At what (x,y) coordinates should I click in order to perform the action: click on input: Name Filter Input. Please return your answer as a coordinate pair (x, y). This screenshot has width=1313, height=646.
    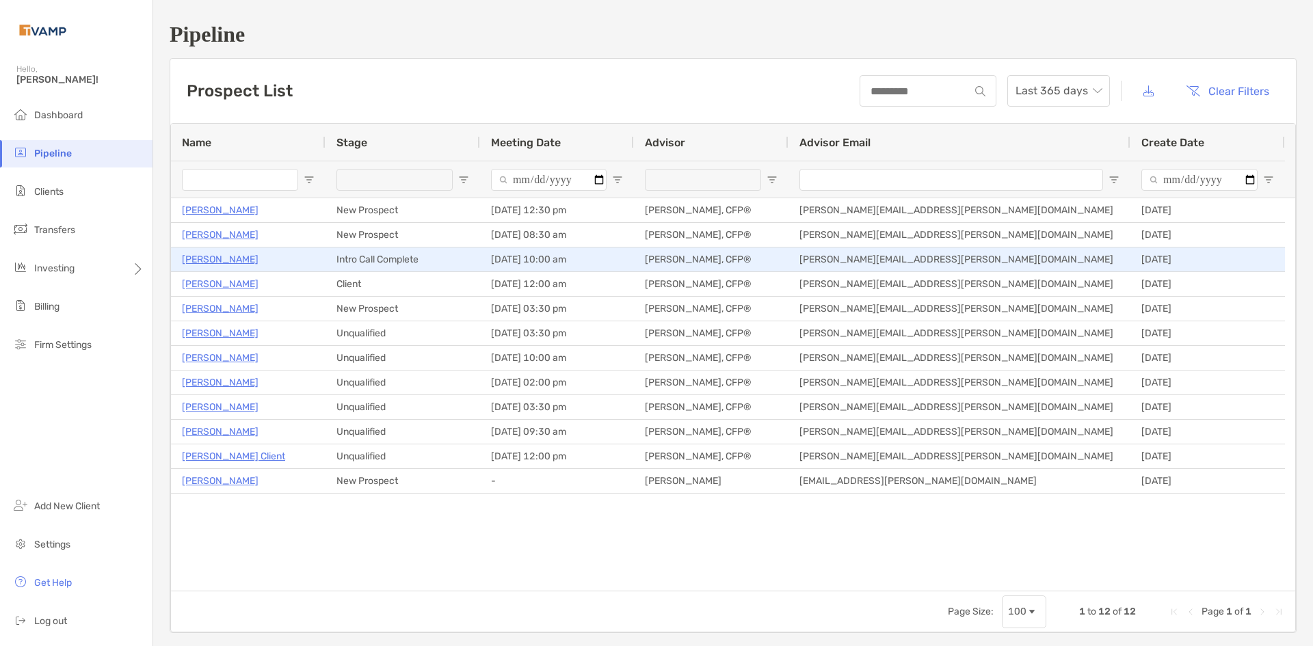
    Looking at the image, I should click on (240, 180).